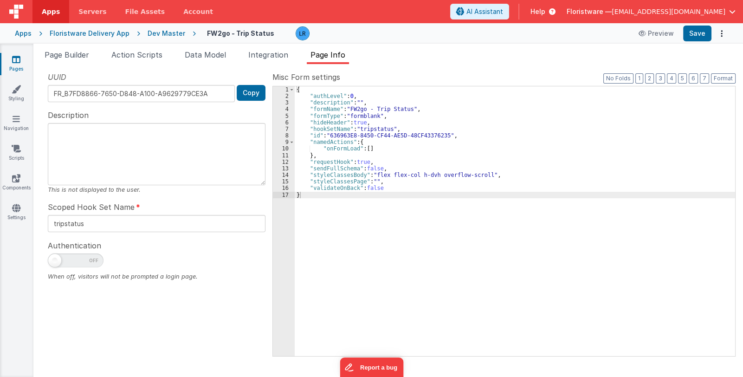 The height and width of the screenshot is (377, 743). Describe the element at coordinates (283, 109) in the screenshot. I see `div: 4` at that location.